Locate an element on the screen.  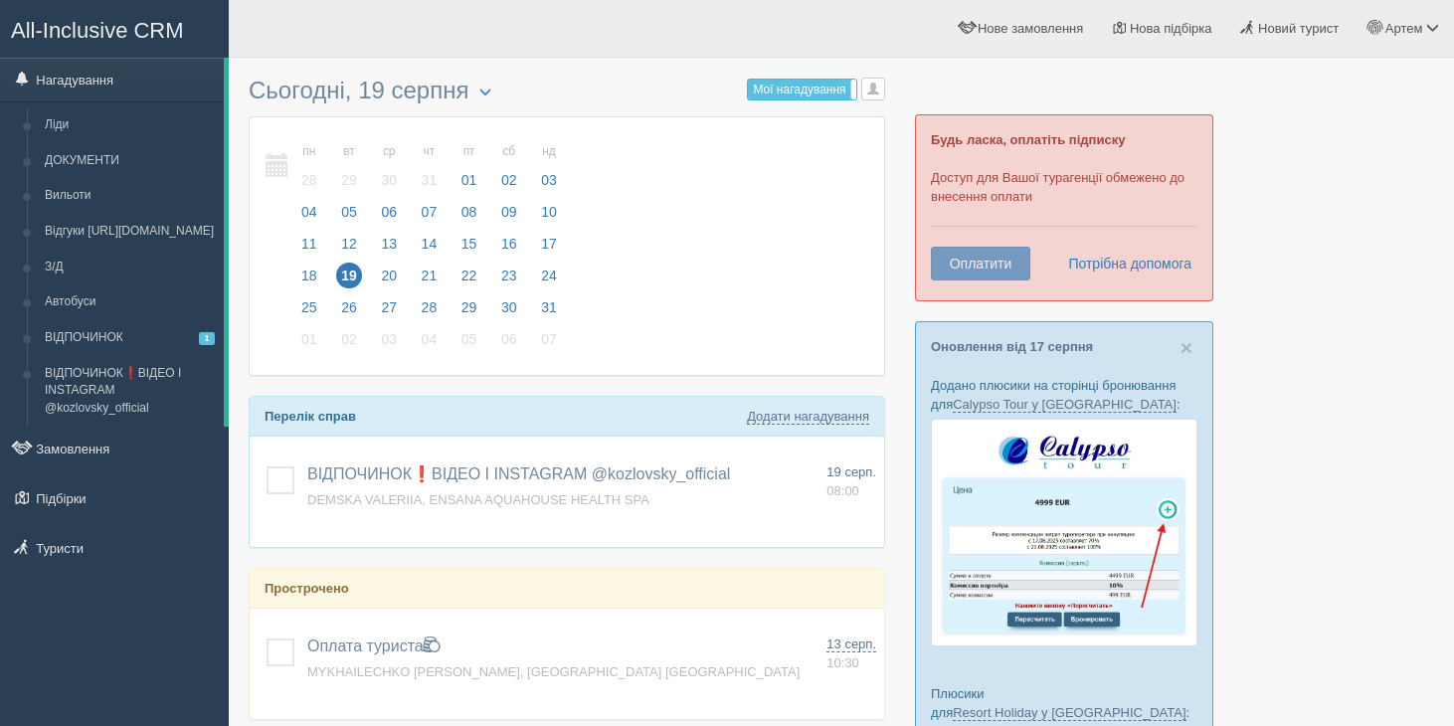
span: 25 is located at coordinates (309, 307).